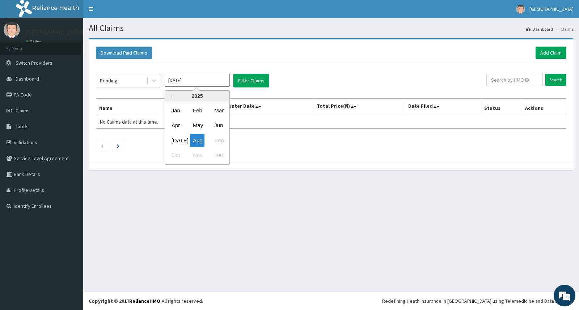 This screenshot has height=310, width=579. I want to click on span: Switch Providers, so click(34, 63).